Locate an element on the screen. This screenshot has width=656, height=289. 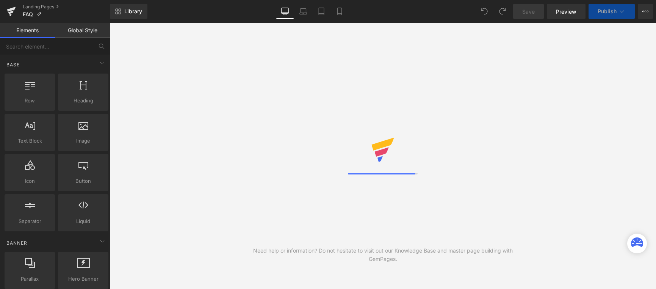
button: Undo is located at coordinates (485, 11).